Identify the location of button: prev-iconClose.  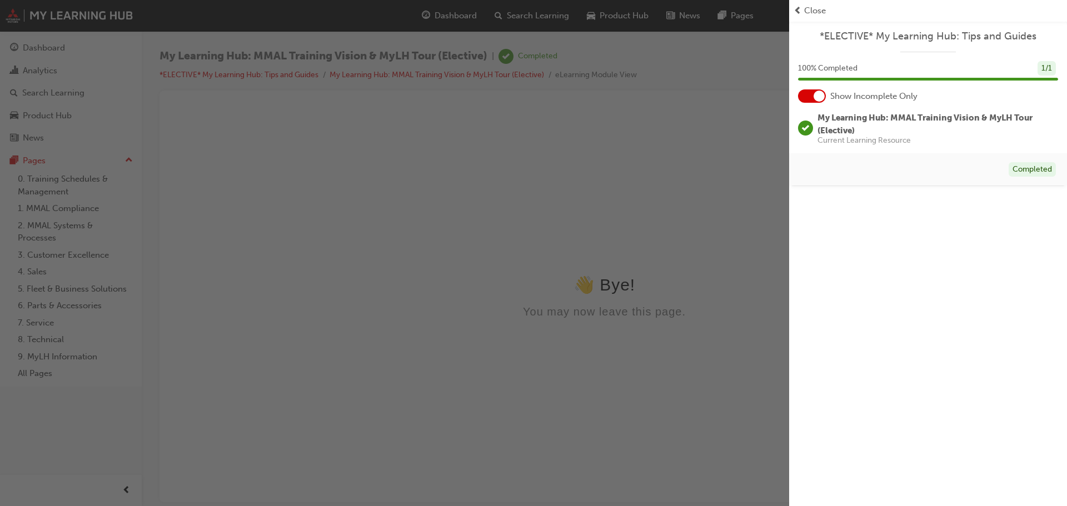
(928, 11).